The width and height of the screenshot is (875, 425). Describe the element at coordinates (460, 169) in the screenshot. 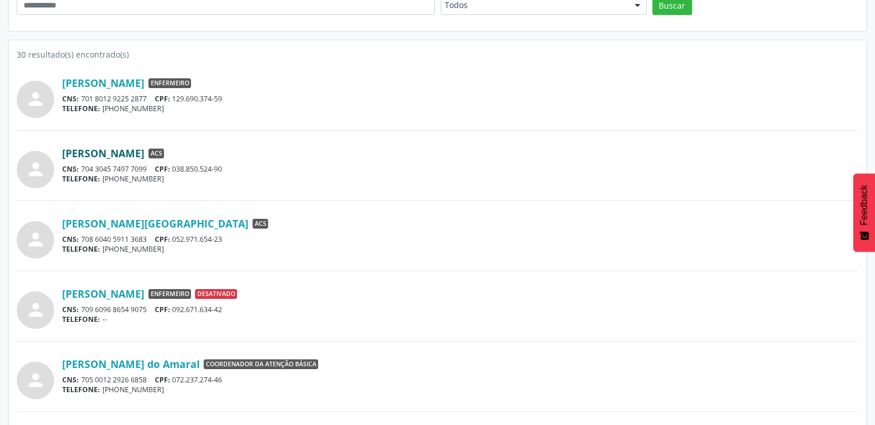

I see `div: 704 3045 7497 7099 038.850.524-90` at that location.